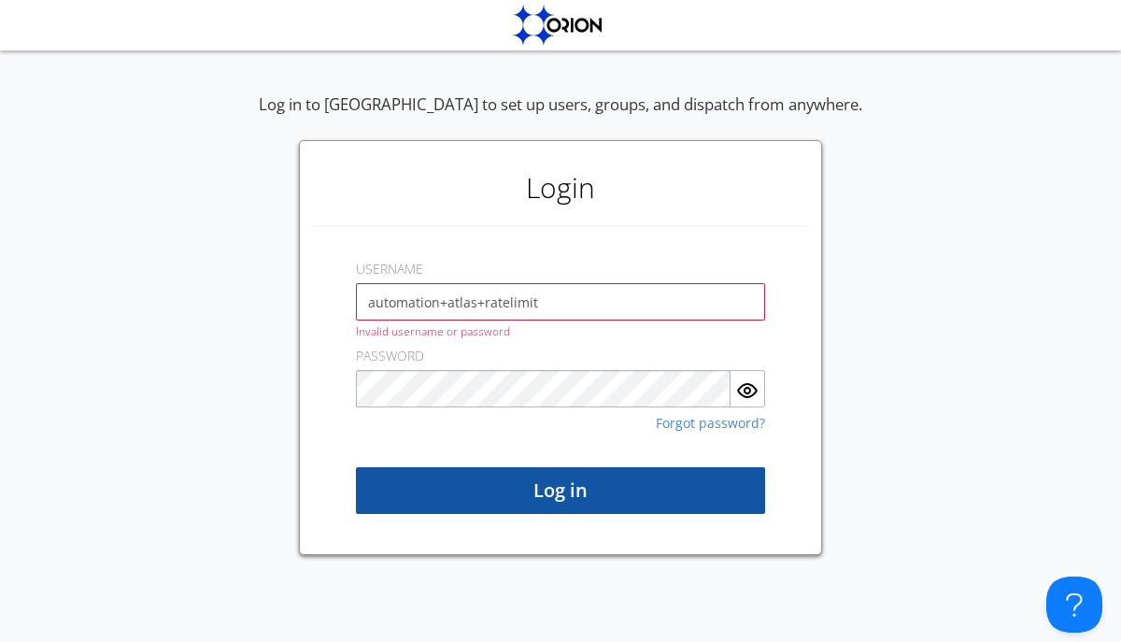 This screenshot has width=1121, height=642. I want to click on button: Log in, so click(561, 491).